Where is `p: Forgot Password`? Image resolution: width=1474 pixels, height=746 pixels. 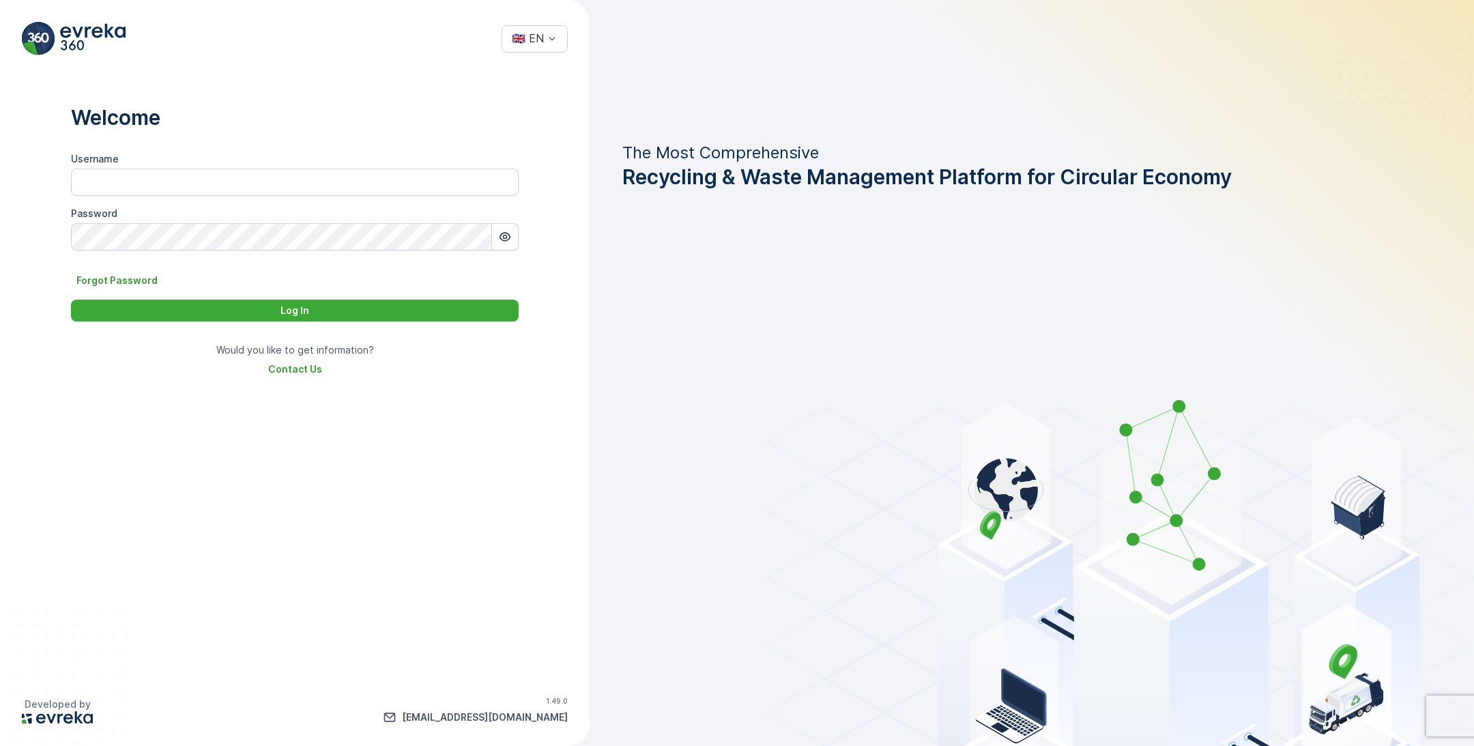 p: Forgot Password is located at coordinates (117, 281).